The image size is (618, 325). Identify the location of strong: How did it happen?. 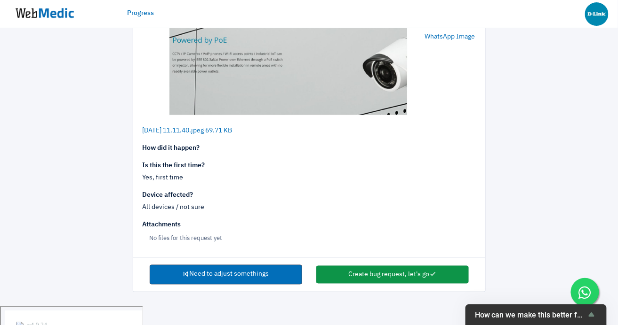
(171, 148).